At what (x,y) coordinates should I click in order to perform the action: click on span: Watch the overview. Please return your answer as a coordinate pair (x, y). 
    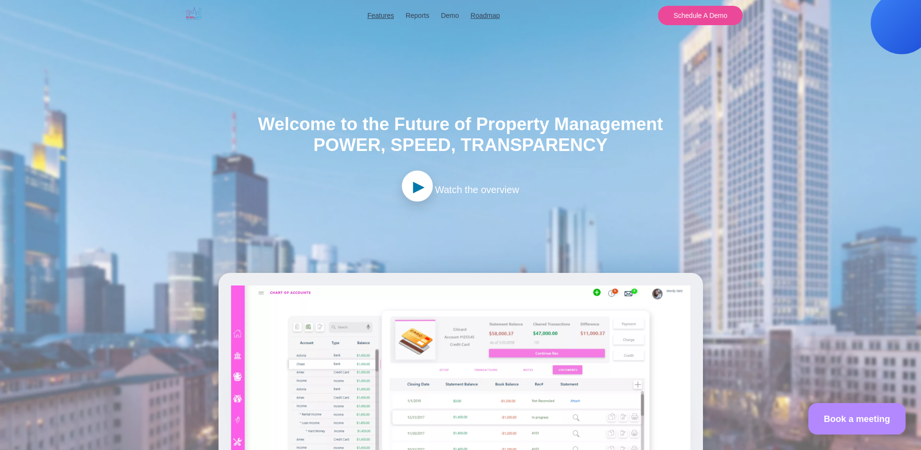
    Looking at the image, I should click on (477, 189).